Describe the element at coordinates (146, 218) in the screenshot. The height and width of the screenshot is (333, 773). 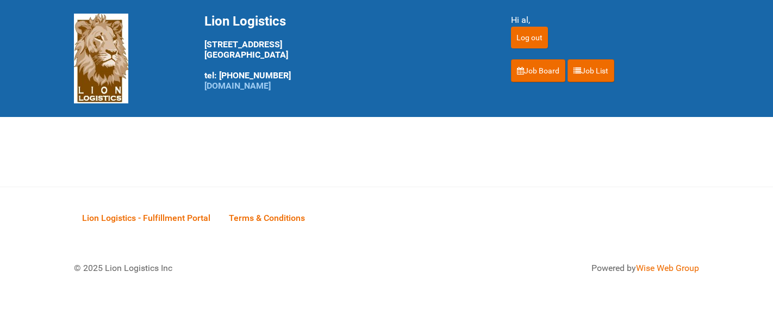
I see `span: Lion Logistics - Fulfillment Portal` at that location.